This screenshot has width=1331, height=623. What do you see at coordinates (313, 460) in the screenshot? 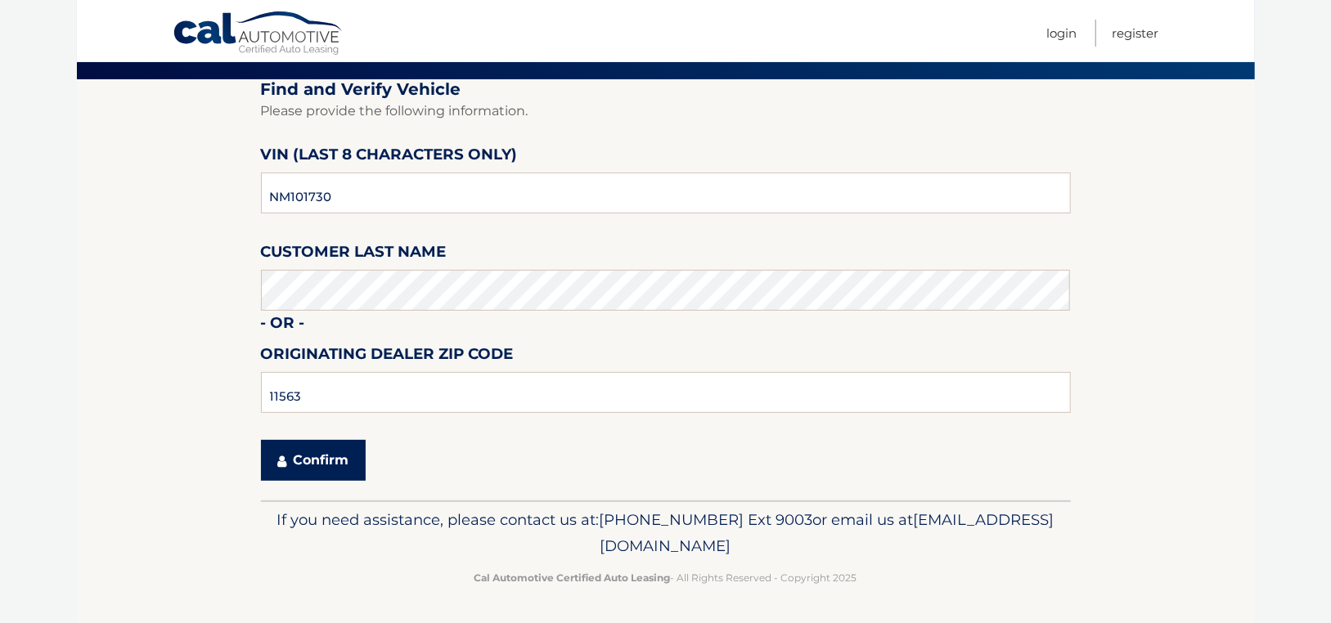
I see `button: Confirm` at bounding box center [313, 460].